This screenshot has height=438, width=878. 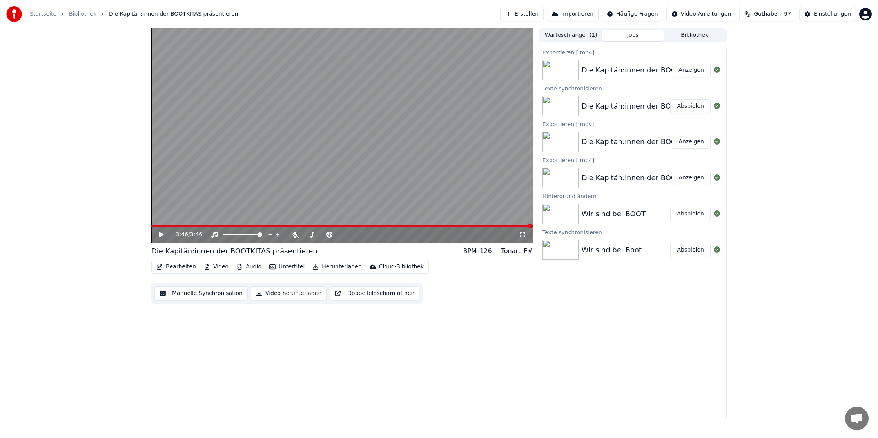 I want to click on a: Startseite, so click(x=43, y=14).